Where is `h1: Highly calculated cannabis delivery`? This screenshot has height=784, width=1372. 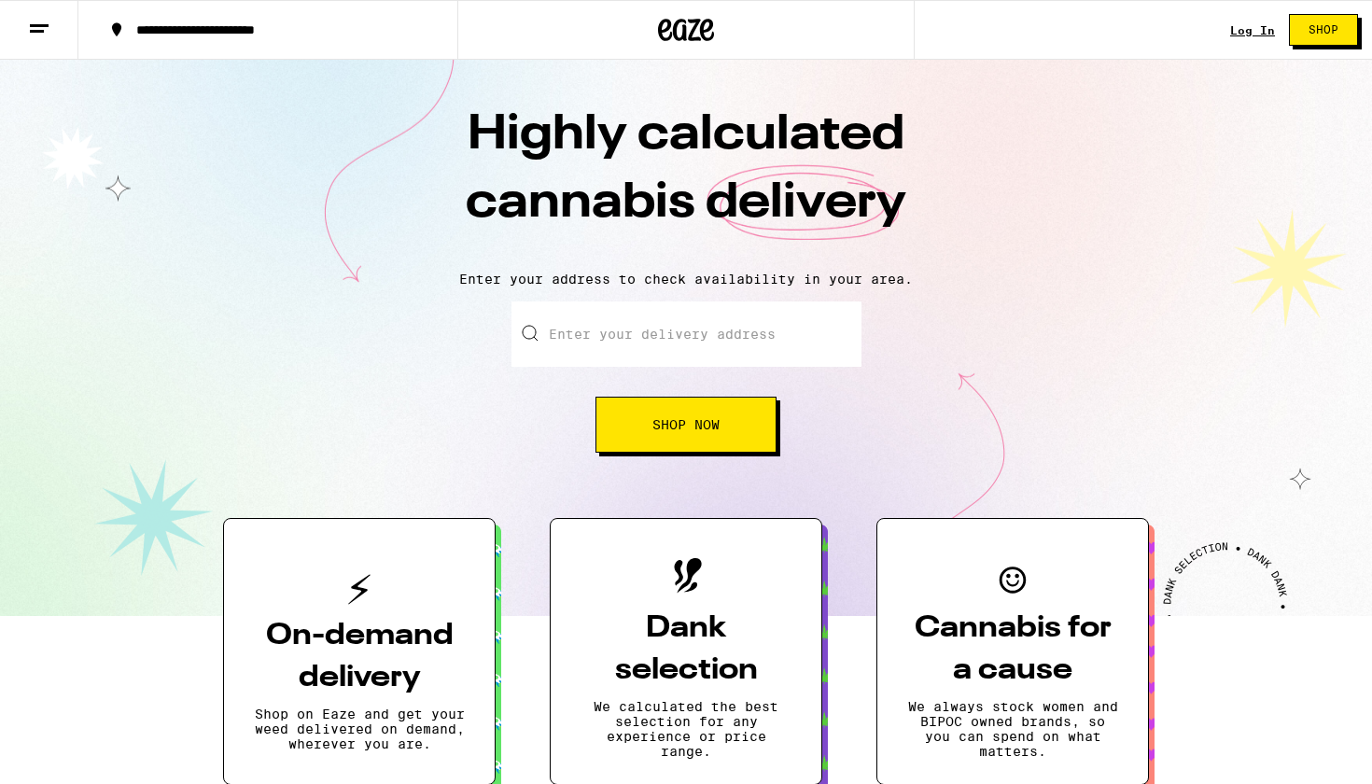
h1: Highly calculated cannabis delivery is located at coordinates (686, 179).